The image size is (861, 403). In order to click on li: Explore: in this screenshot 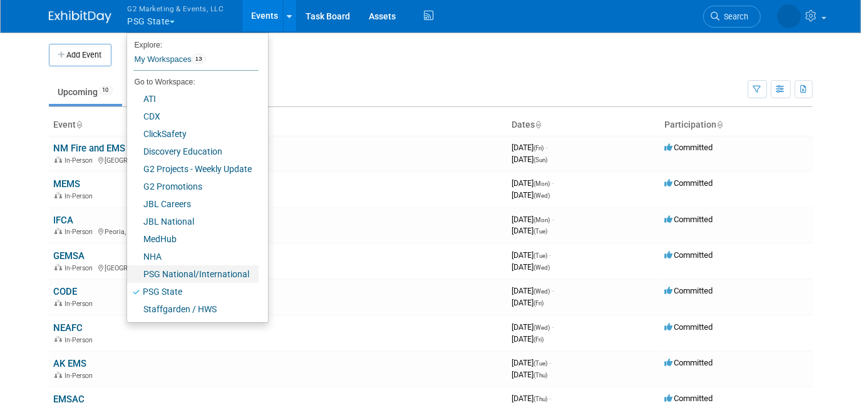, I will do `click(193, 43)`.